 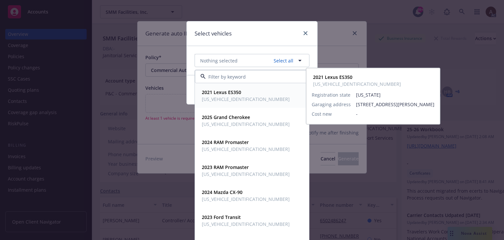 What do you see at coordinates (282, 60) in the screenshot?
I see `a: Select all` at bounding box center [282, 60].